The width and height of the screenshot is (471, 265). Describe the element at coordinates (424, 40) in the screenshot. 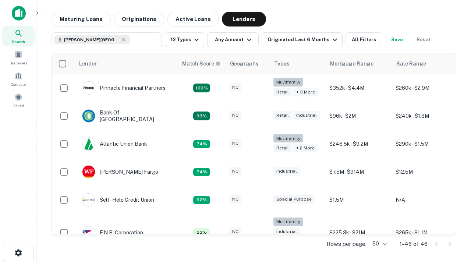

I see `button: Reset` at that location.